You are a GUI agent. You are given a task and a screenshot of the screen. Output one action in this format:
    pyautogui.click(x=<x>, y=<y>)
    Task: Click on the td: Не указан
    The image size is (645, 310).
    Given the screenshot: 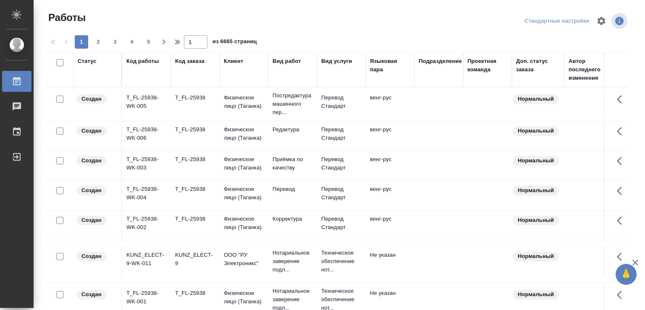 What is the action you would take?
    pyautogui.click(x=390, y=262)
    